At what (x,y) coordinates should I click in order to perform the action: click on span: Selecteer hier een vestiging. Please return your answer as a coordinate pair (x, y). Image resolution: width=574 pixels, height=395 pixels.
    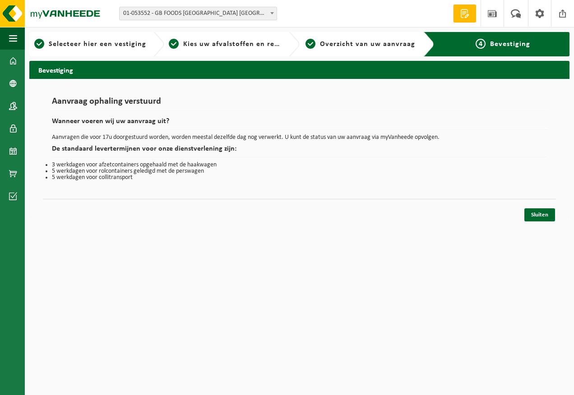
    Looking at the image, I should click on (97, 44).